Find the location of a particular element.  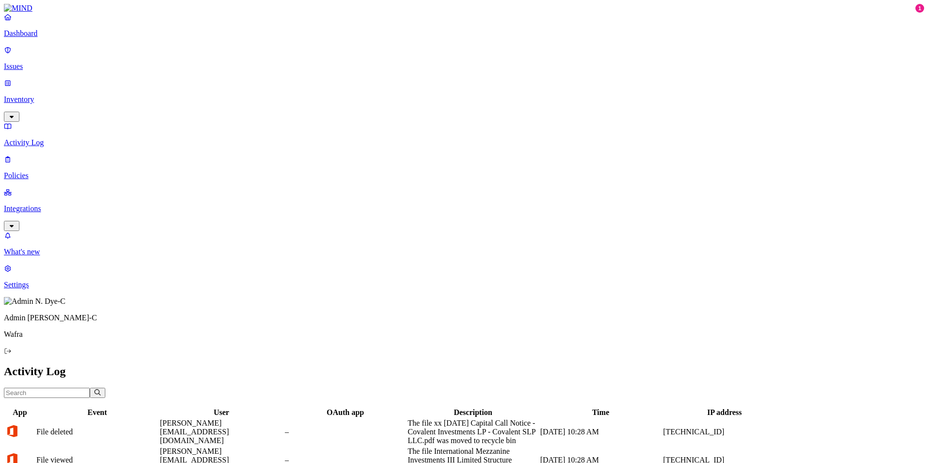

a: Integrations is located at coordinates (464, 209).